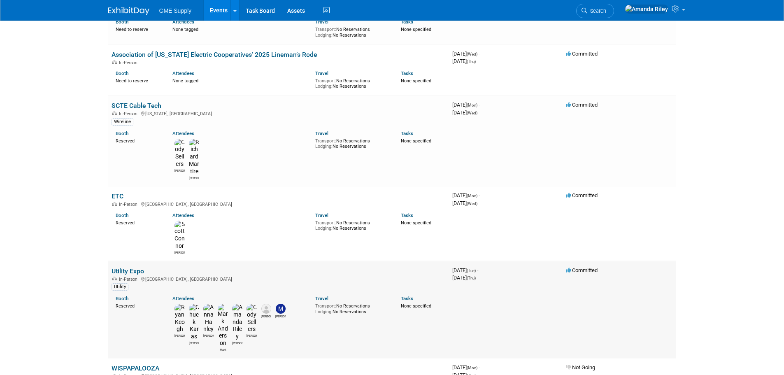 This screenshot has width=784, height=375. Describe the element at coordinates (266, 316) in the screenshot. I see `div: Jason Murphy` at that location.